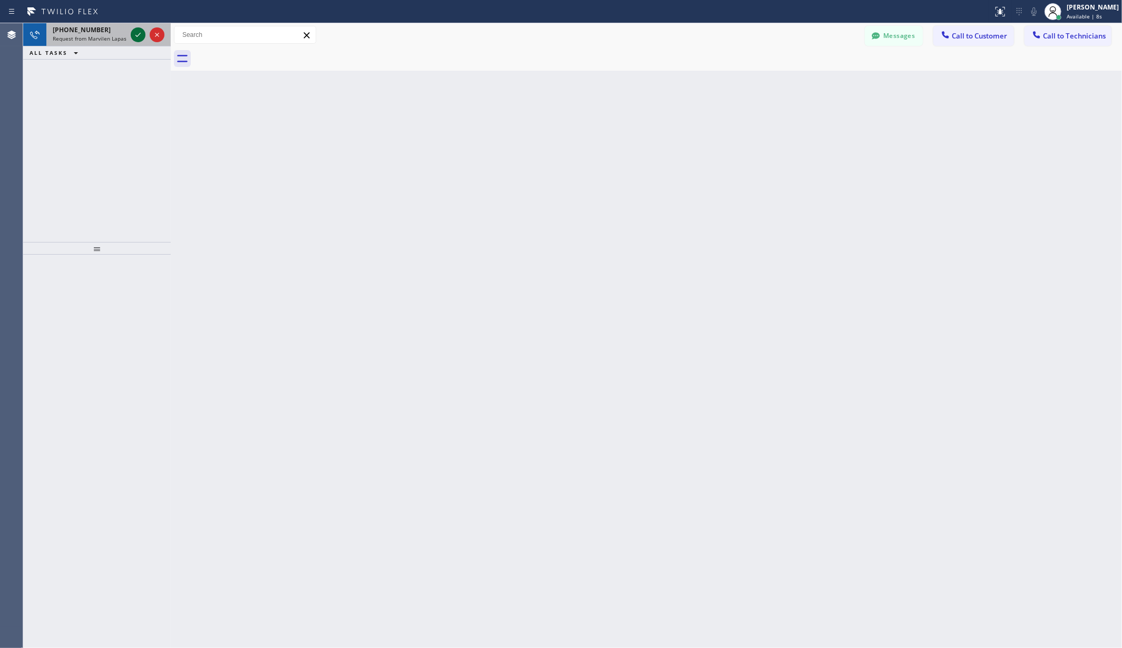 The height and width of the screenshot is (648, 1122). What do you see at coordinates (1067, 36) in the screenshot?
I see `button: Call to Technicians` at bounding box center [1067, 36].